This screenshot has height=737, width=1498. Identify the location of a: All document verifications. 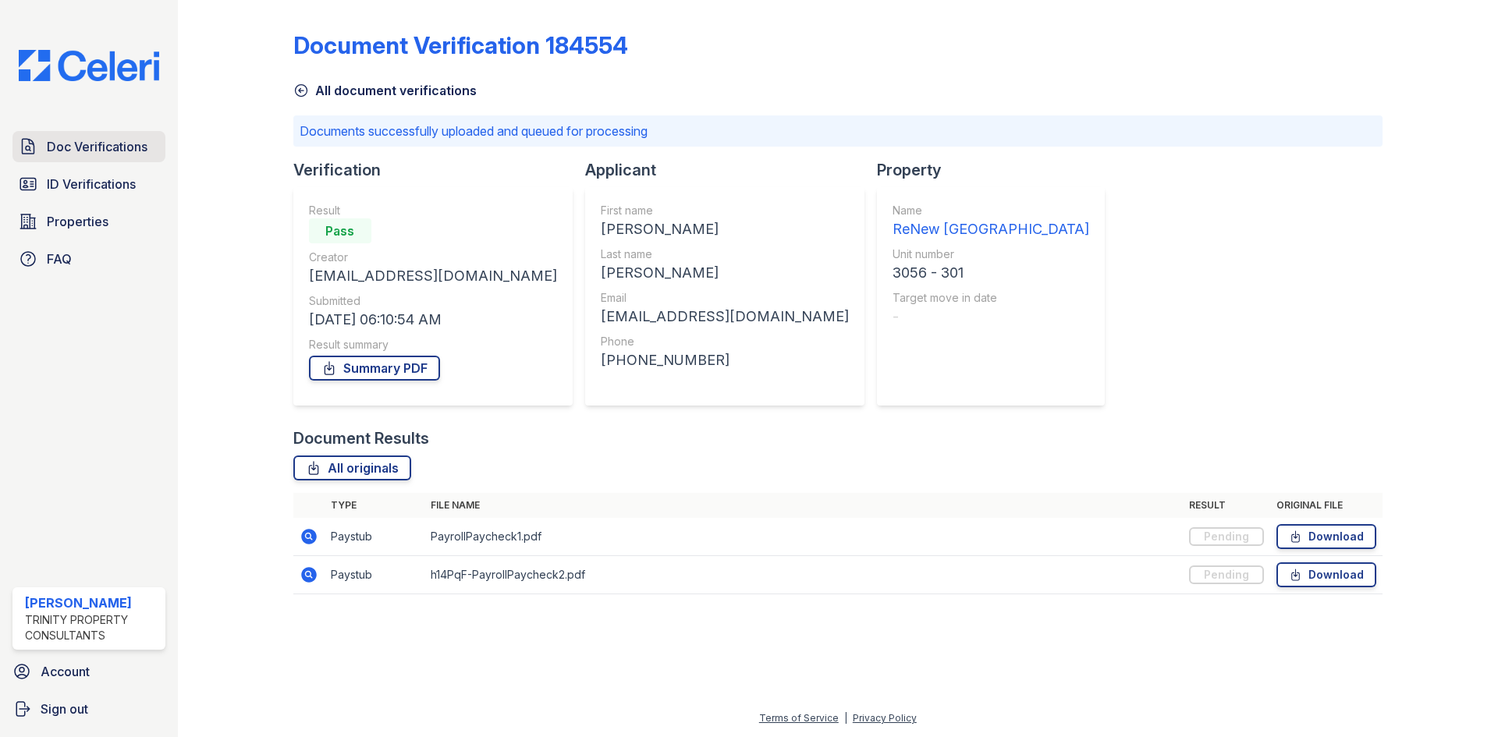
(385, 91).